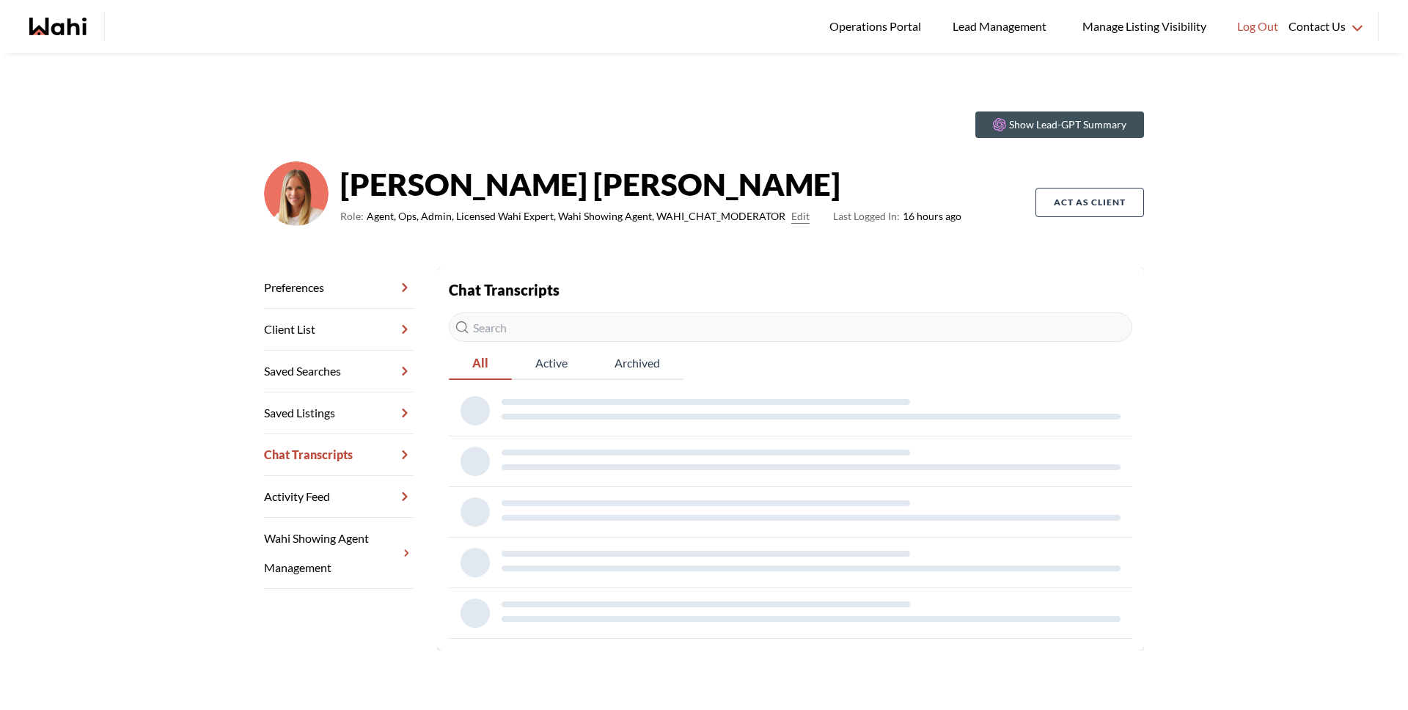 Image resolution: width=1408 pixels, height=710 pixels. What do you see at coordinates (480, 363) in the screenshot?
I see `span: All` at bounding box center [480, 363].